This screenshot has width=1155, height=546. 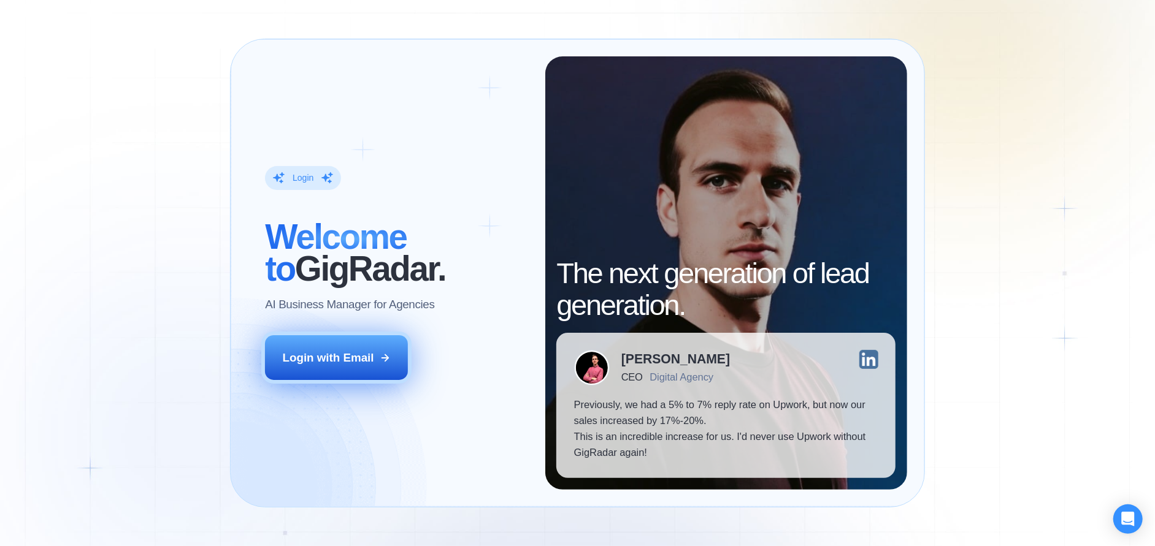 I want to click on p: AI Business Manager for Agencies, so click(x=350, y=305).